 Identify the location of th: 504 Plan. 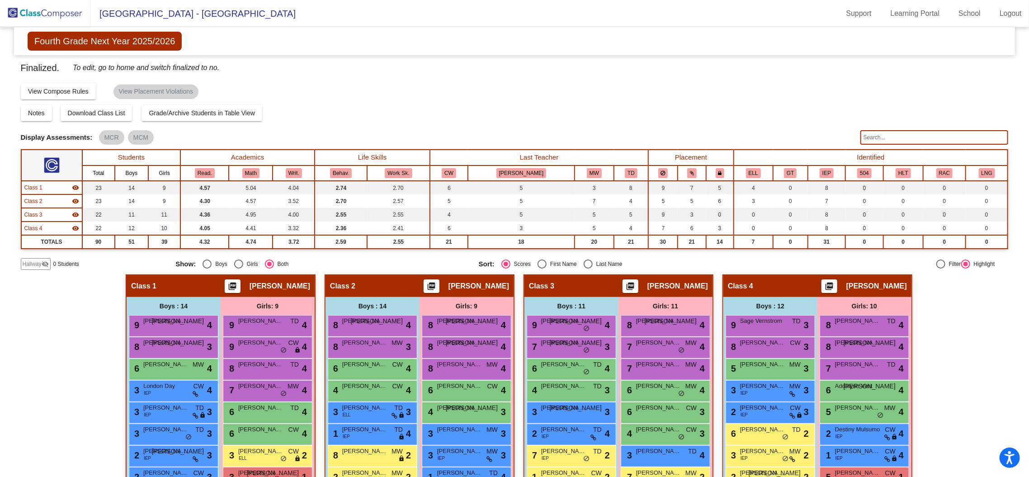
(864, 173).